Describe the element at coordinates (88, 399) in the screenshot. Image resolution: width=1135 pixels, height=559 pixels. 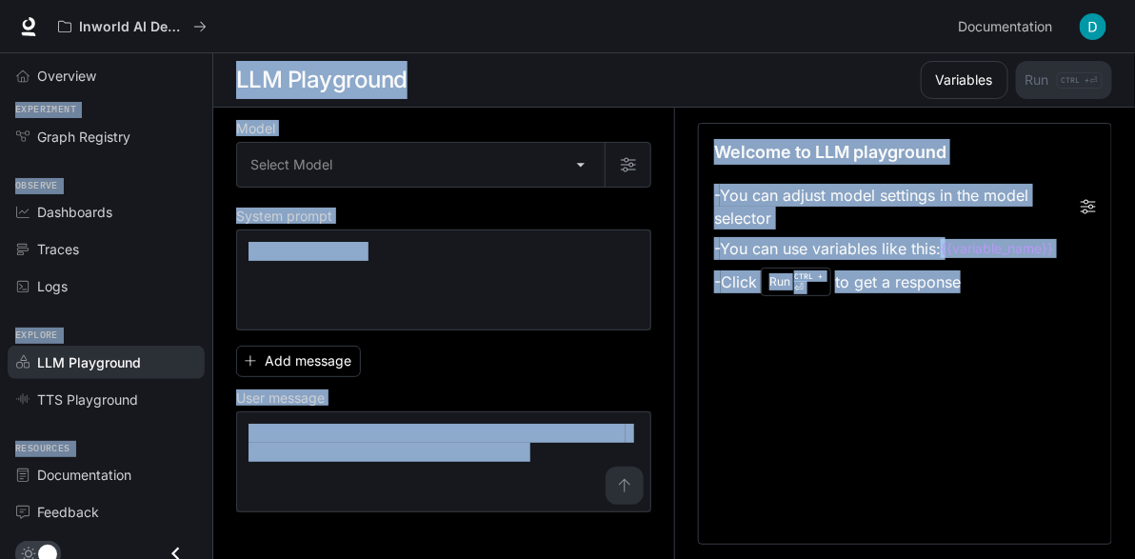
I see `span: TTS Playground` at that location.